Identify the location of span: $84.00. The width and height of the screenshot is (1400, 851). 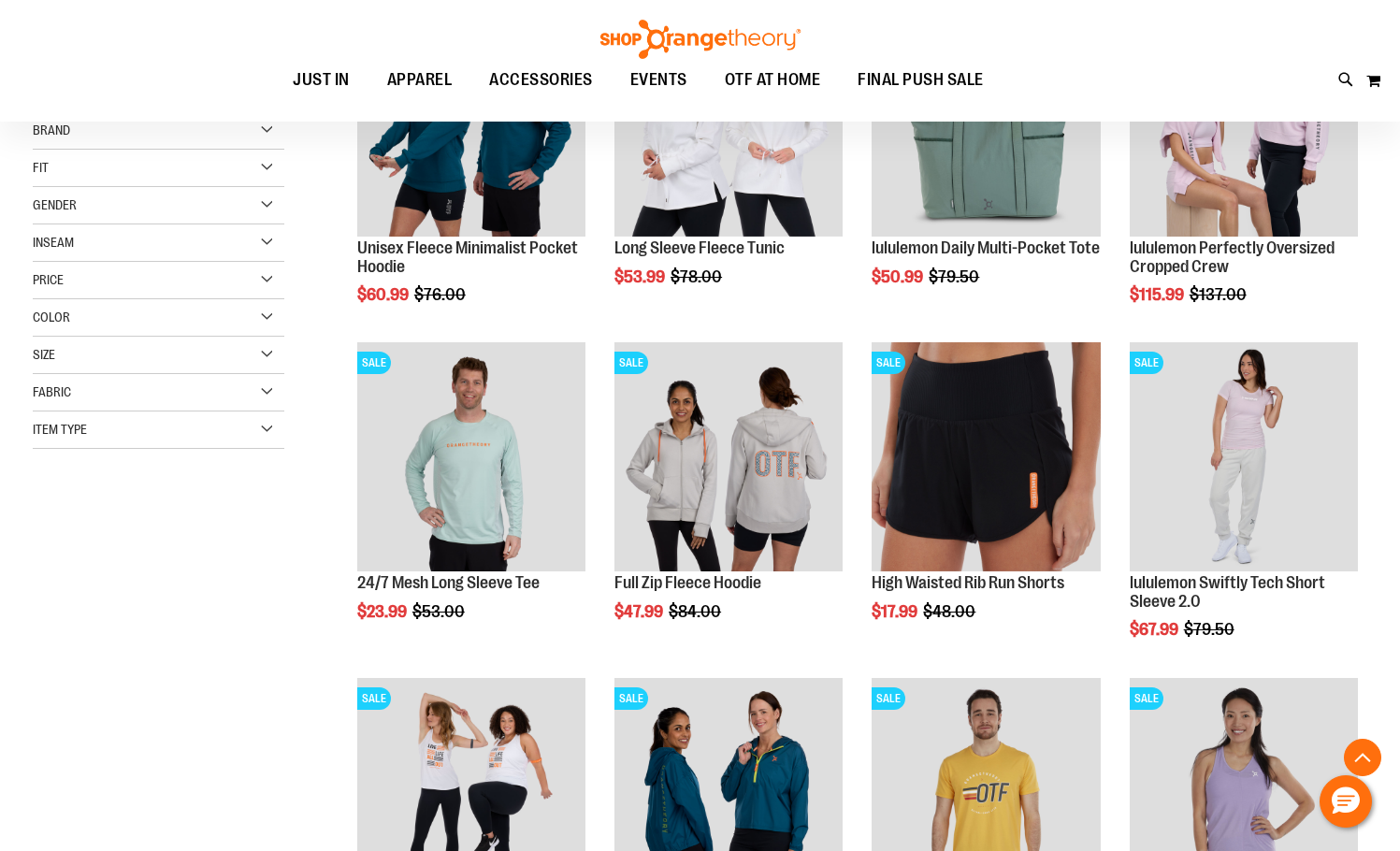
(696, 612).